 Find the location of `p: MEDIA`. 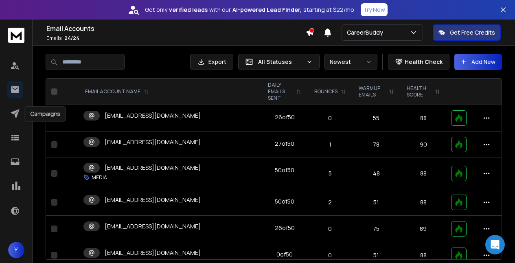

p: MEDIA is located at coordinates (99, 177).